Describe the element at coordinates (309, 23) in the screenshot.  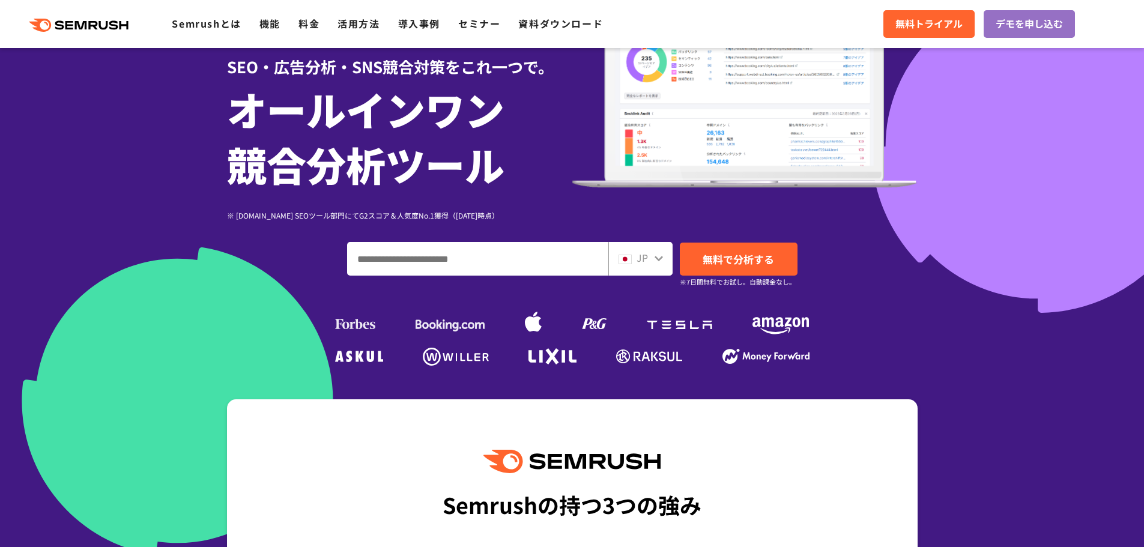
I see `a: 料金` at that location.